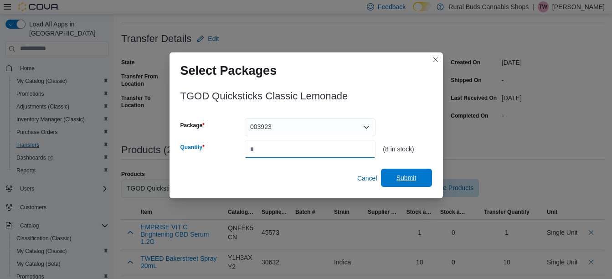 This screenshot has height=279, width=612. Describe the element at coordinates (261, 127) in the screenshot. I see `span: 003923` at that location.